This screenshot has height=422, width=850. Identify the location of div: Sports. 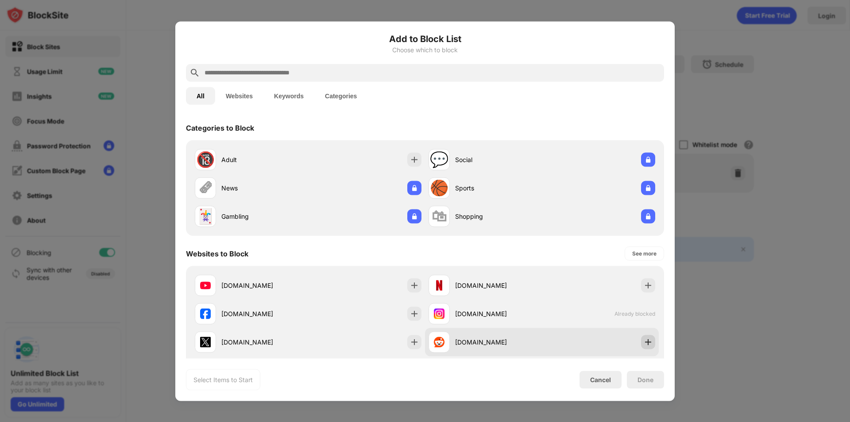
(498, 188).